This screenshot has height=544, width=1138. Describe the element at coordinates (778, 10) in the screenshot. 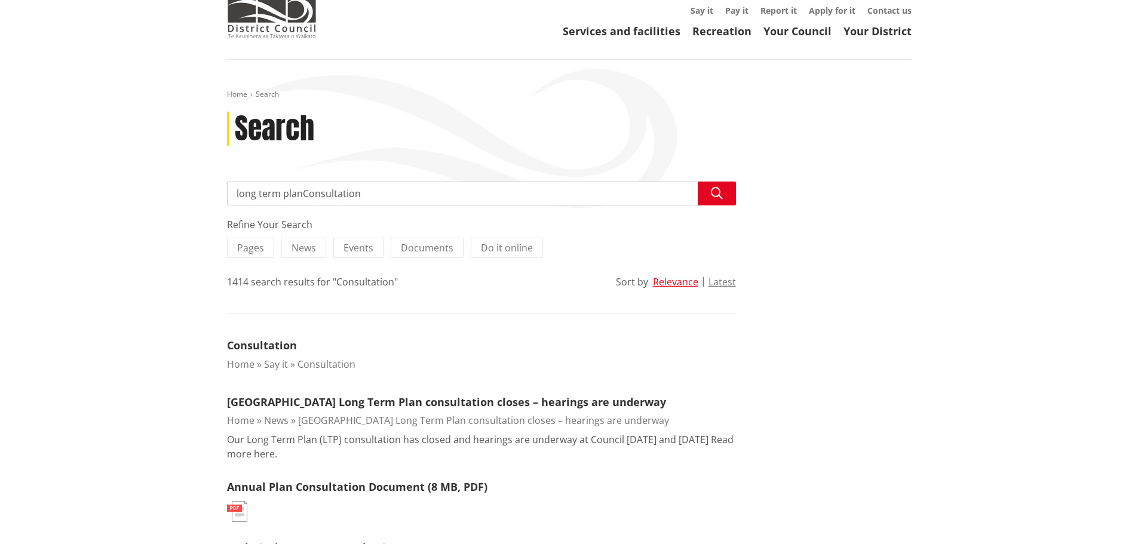

I see `a: Report it` at that location.